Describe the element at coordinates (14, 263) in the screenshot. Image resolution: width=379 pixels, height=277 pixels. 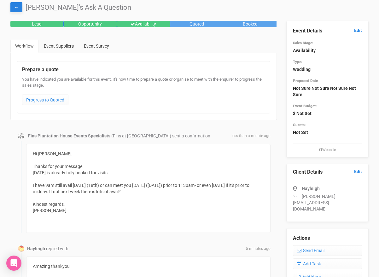
I see `div: Open Intercom Messenger` at that location.